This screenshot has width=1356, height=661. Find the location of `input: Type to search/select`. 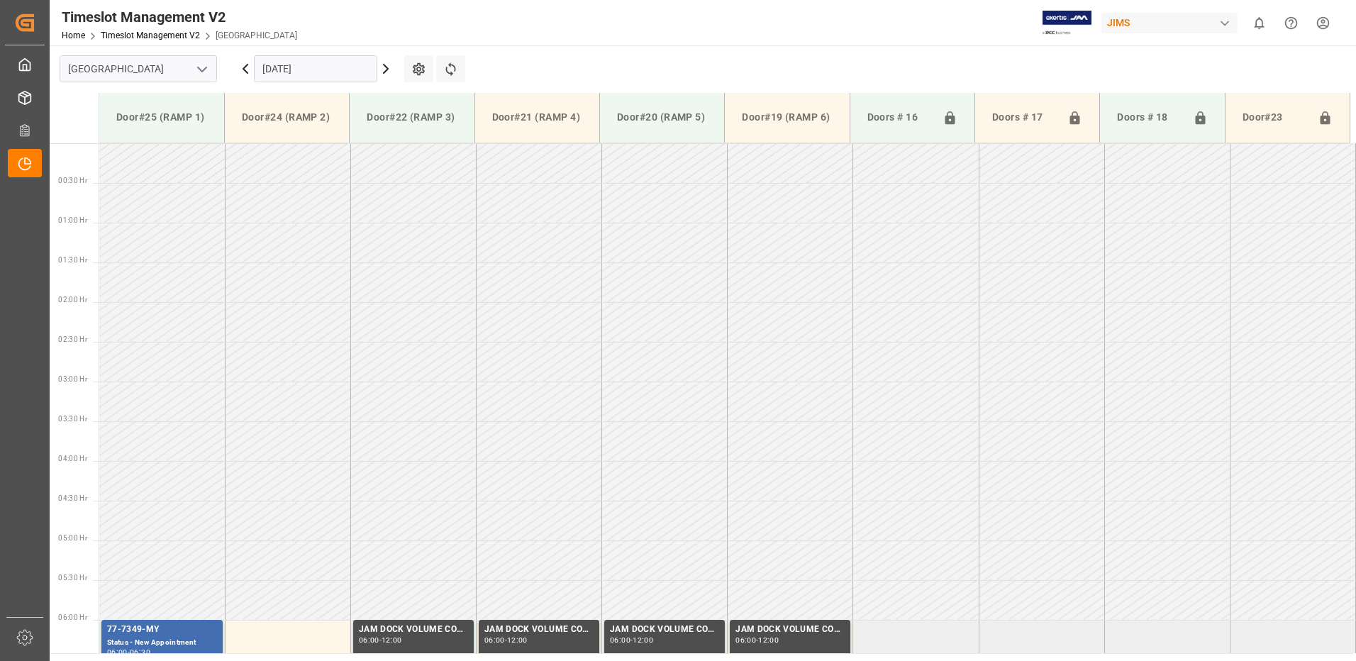

input: Type to search/select is located at coordinates (138, 69).